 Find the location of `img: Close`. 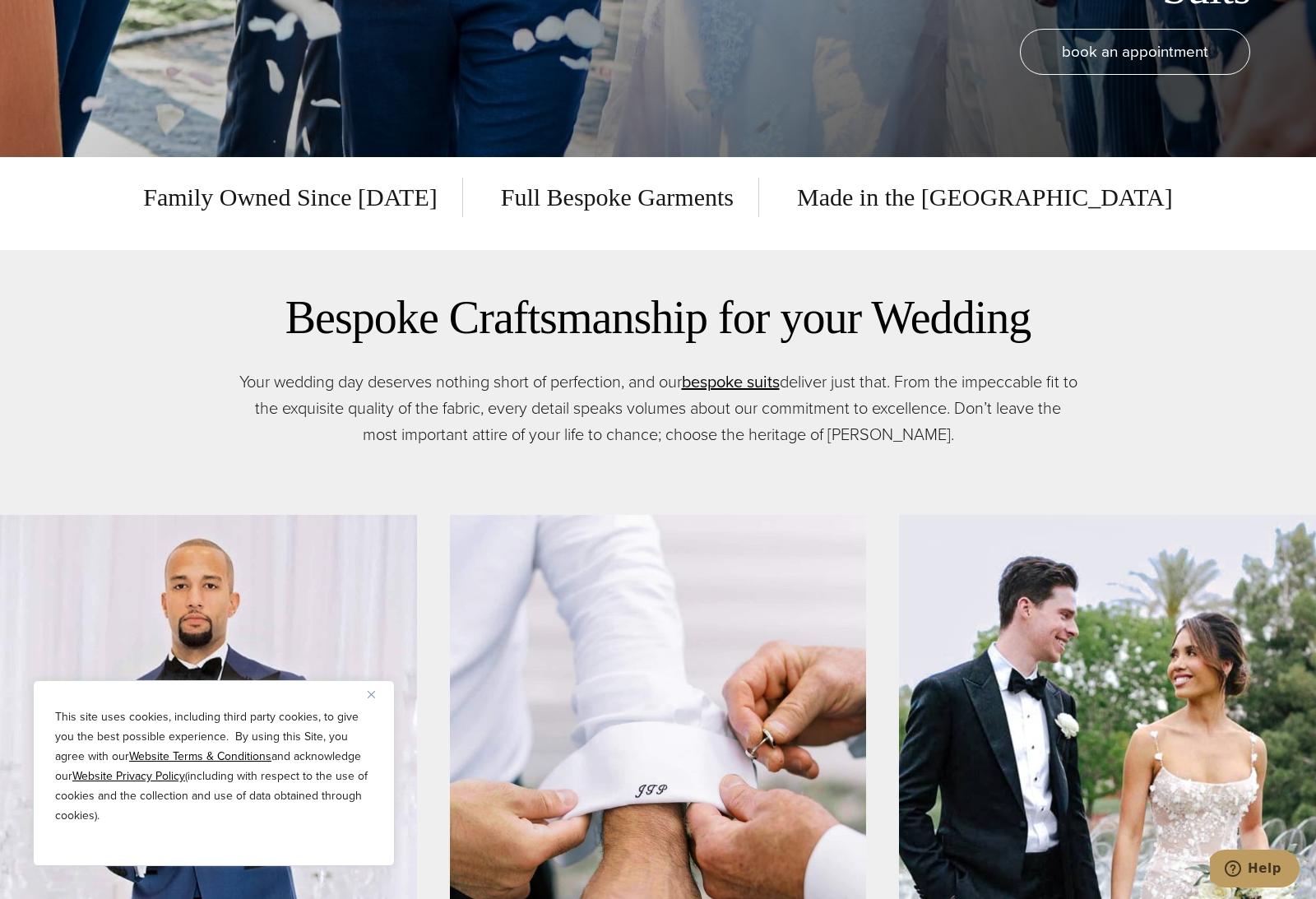

img: Close is located at coordinates (371, 695).